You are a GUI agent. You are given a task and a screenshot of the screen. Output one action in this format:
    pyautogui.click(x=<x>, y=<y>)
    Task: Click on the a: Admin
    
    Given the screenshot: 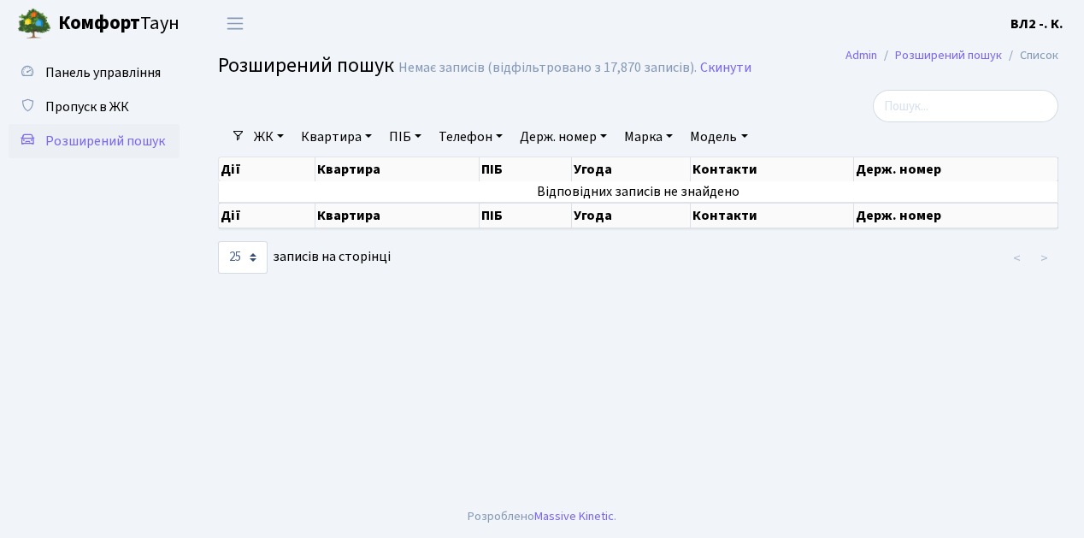 What is the action you would take?
    pyautogui.click(x=861, y=55)
    